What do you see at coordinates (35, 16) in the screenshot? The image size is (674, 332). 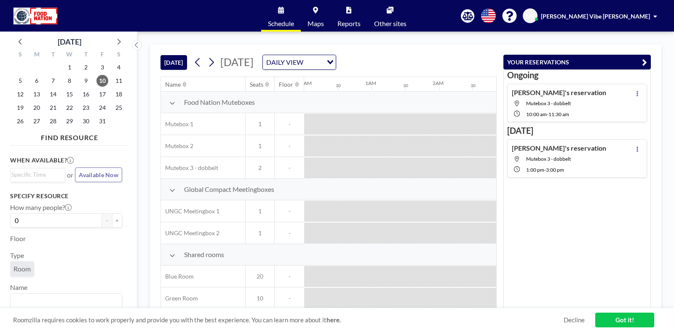 I see `img: organization-logo` at bounding box center [35, 16].